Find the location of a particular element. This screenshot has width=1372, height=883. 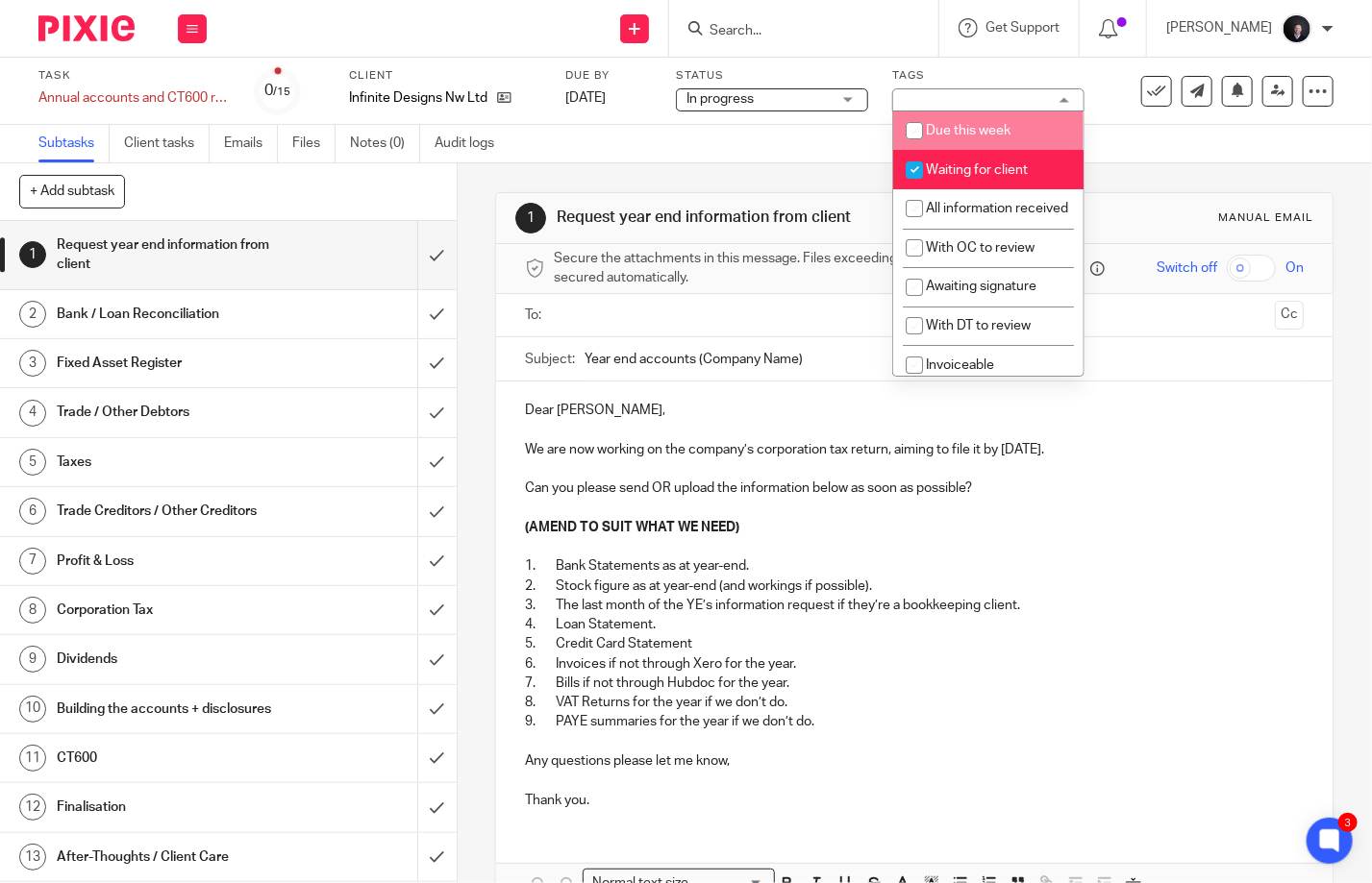

span: Invoiceable is located at coordinates (959, 365).